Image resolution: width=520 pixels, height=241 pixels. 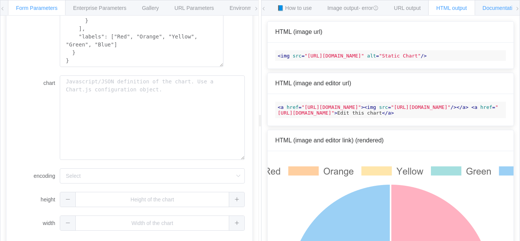 I want to click on span: Image output, so click(x=353, y=8).